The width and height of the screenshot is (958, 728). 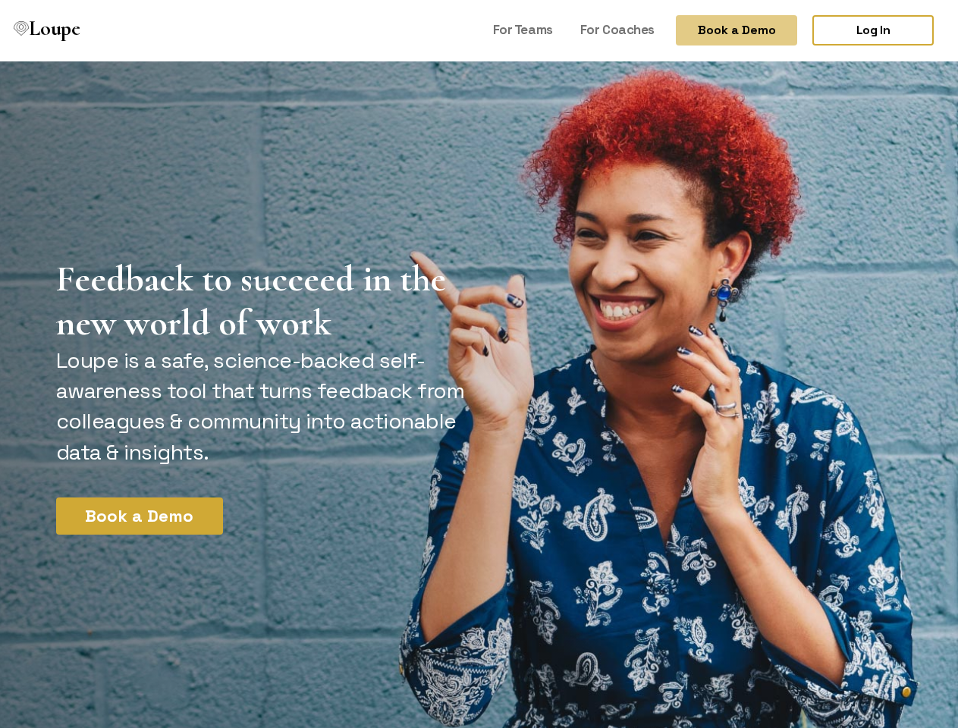 I want to click on h1: Feedback to succeed in the new world of work, so click(x=263, y=301).